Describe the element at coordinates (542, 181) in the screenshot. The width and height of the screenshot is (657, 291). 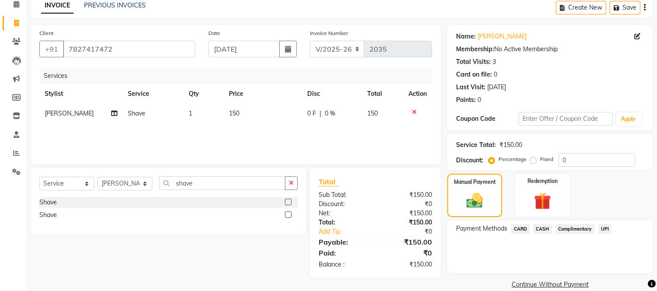
I see `label: Redemption` at that location.